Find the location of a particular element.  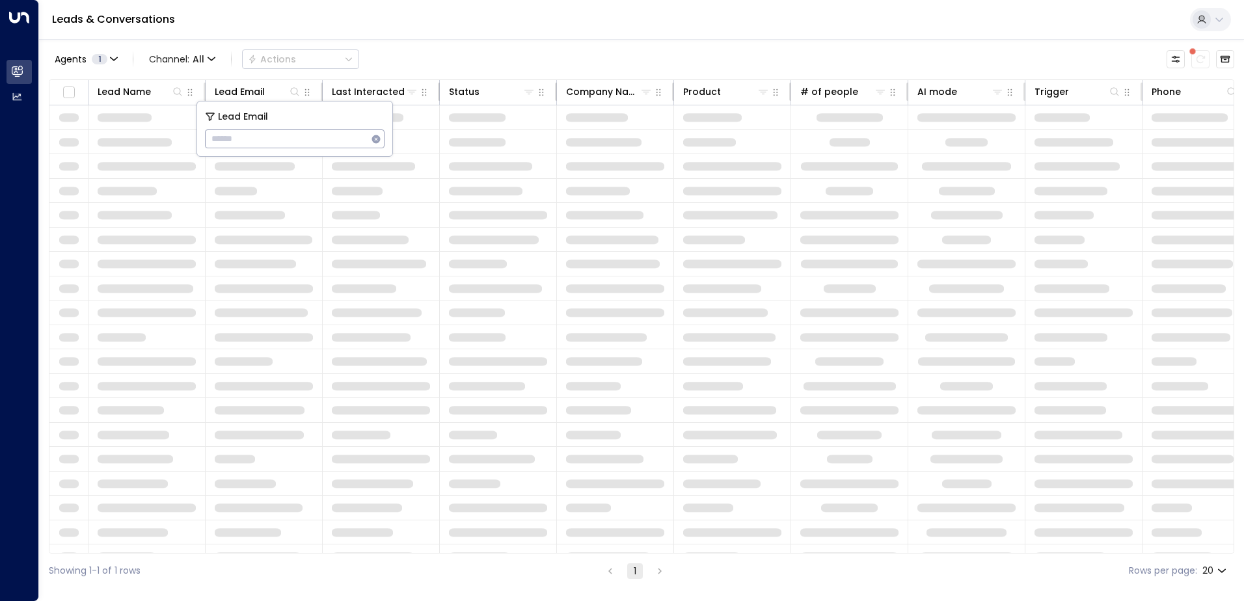

button: Channel:All is located at coordinates (182, 59).